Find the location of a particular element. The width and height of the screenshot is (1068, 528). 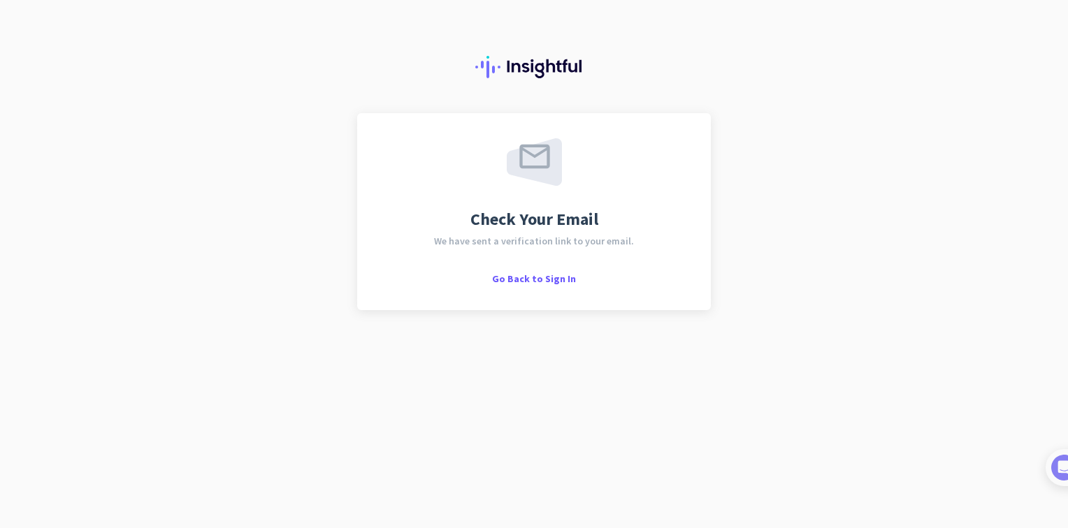

img: email-sent is located at coordinates (534, 162).